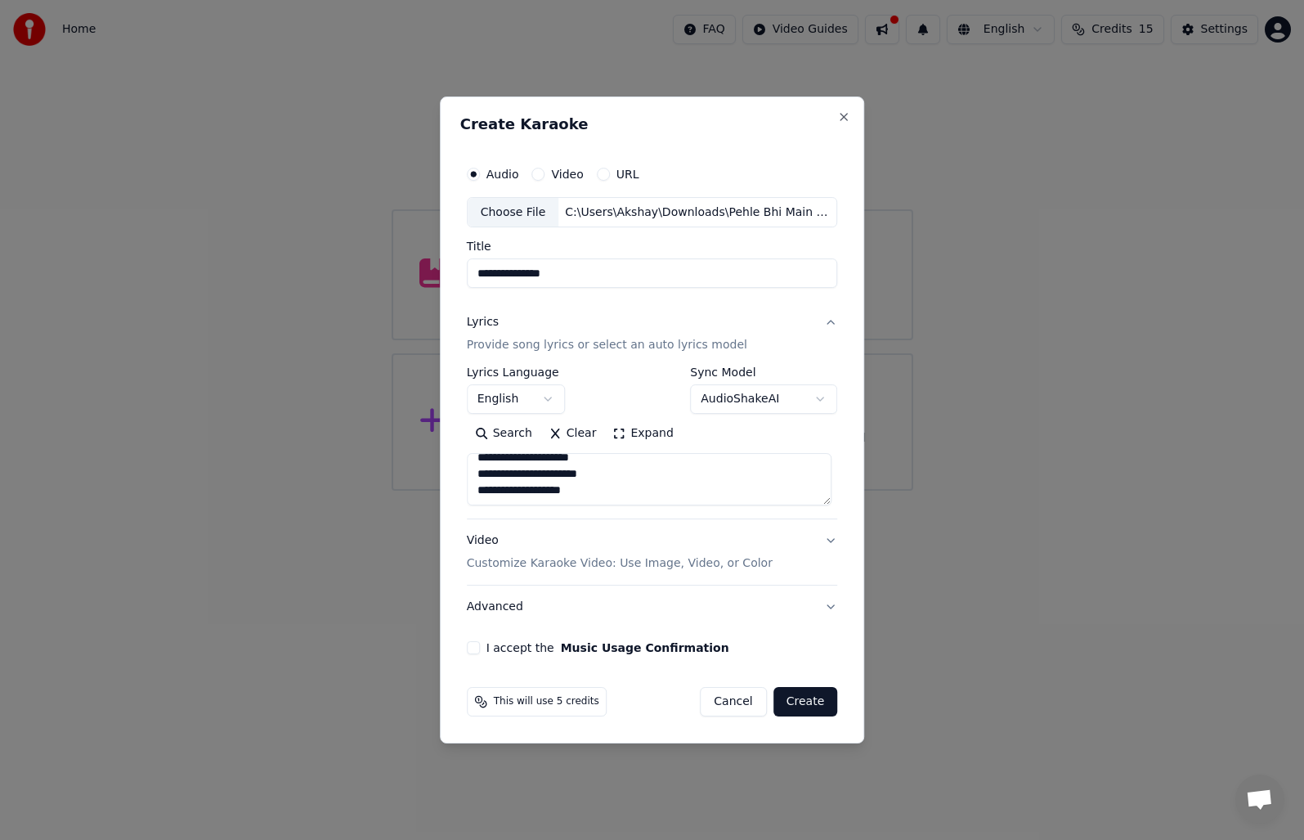  I want to click on label: Sync Model, so click(764, 373).